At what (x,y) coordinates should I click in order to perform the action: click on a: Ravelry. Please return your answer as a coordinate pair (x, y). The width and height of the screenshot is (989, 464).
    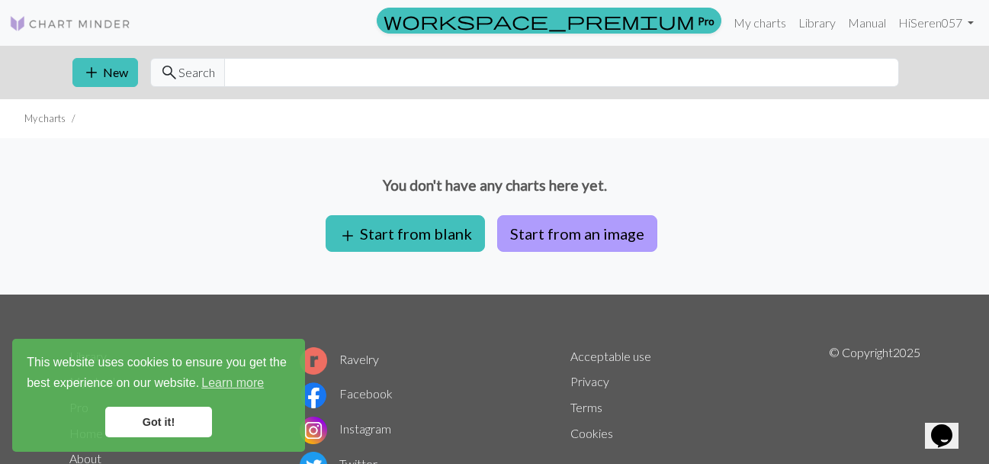
    Looking at the image, I should click on (339, 358).